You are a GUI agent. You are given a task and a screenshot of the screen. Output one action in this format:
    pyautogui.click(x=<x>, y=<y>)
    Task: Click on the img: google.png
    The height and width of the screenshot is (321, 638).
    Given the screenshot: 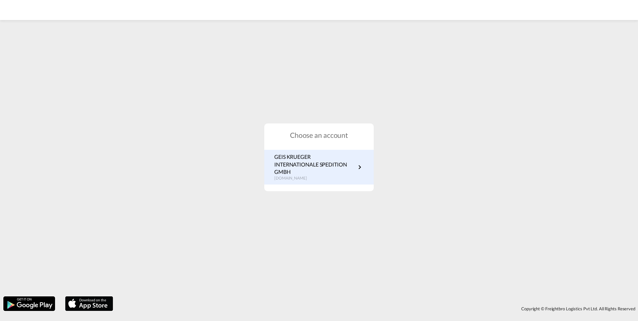 What is the action you would take?
    pyautogui.click(x=29, y=304)
    